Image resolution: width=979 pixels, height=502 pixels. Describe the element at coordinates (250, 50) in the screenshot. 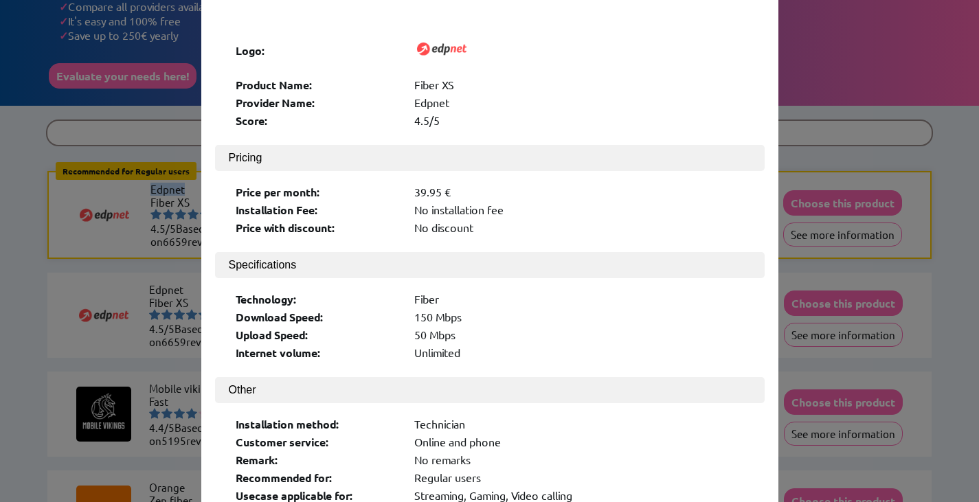

I see `b: Logo:` at that location.